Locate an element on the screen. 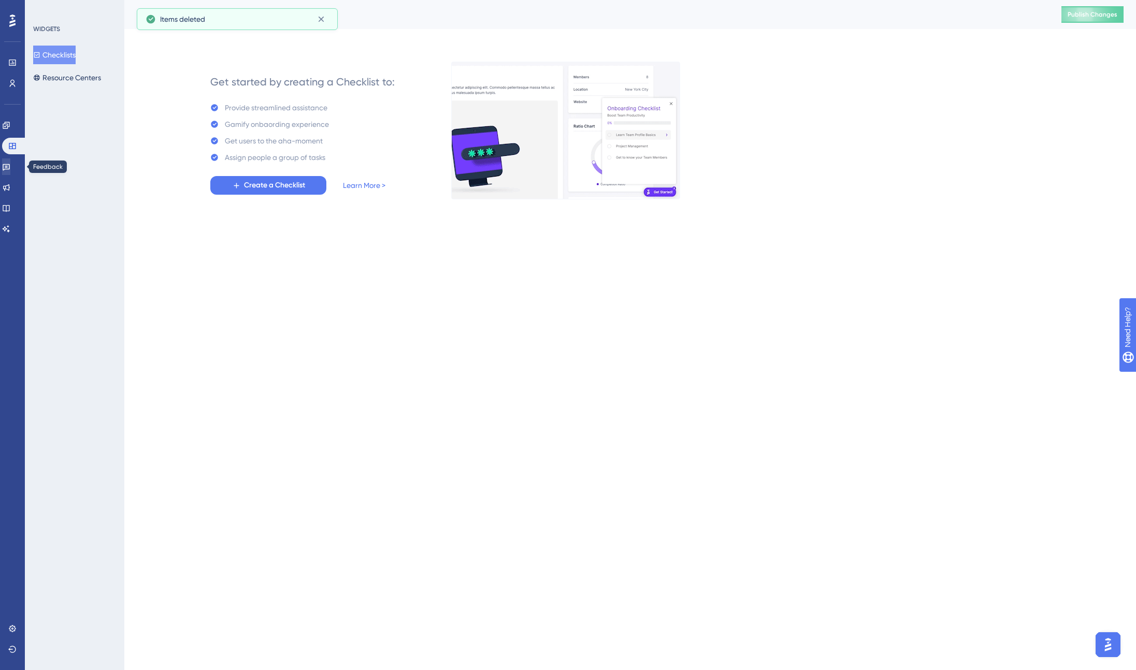 The image size is (1136, 670). button: Open AI Assistant Launcher is located at coordinates (16, 16).